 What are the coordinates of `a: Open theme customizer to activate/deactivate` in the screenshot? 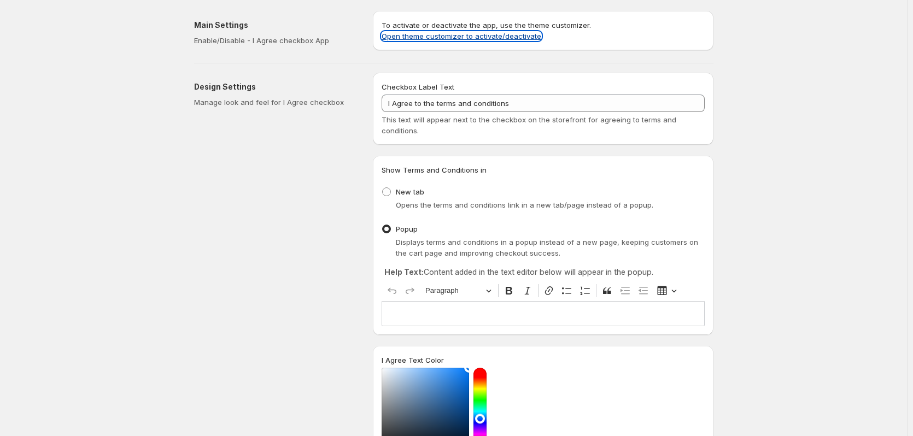 It's located at (461, 36).